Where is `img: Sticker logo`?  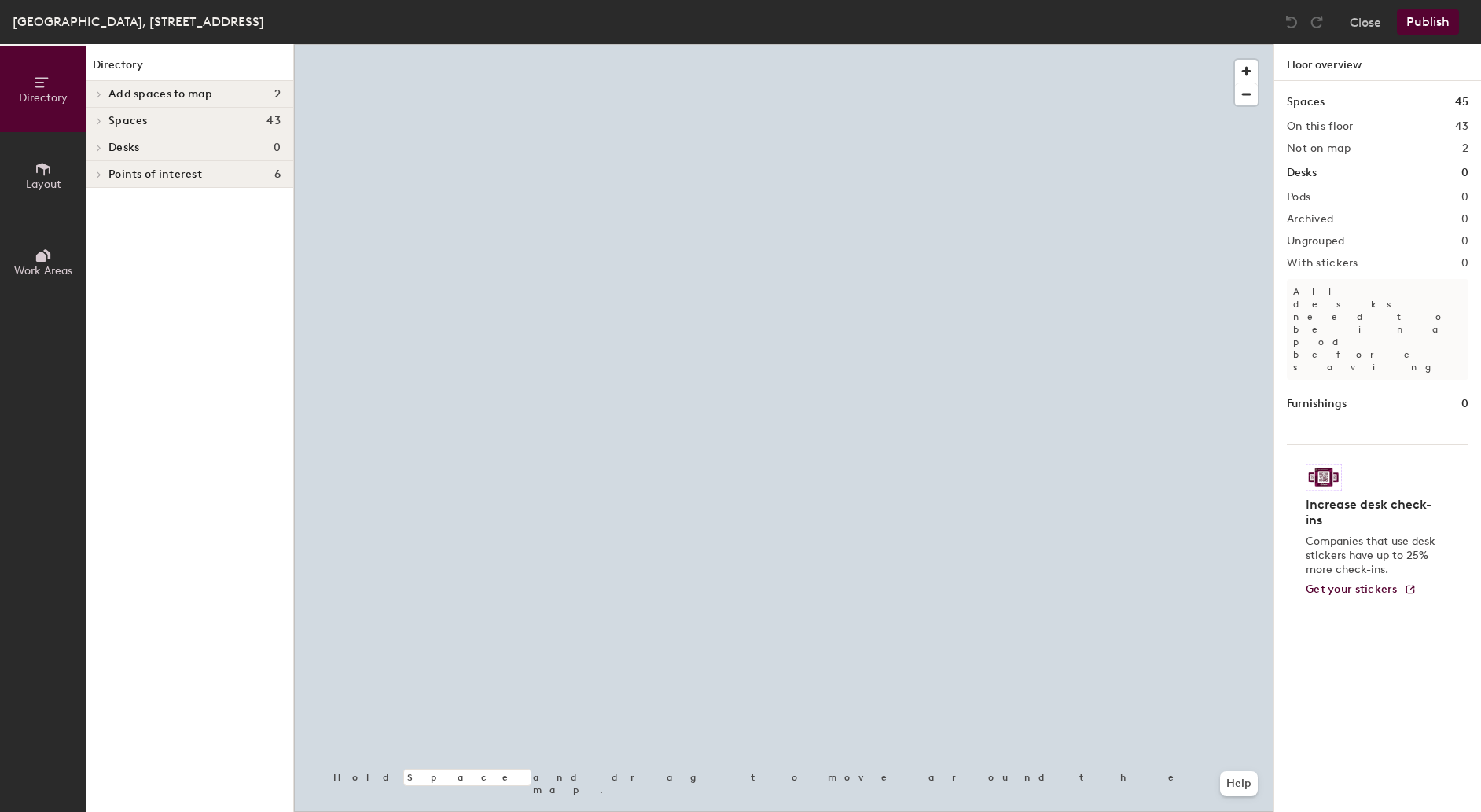 img: Sticker logo is located at coordinates (1324, 477).